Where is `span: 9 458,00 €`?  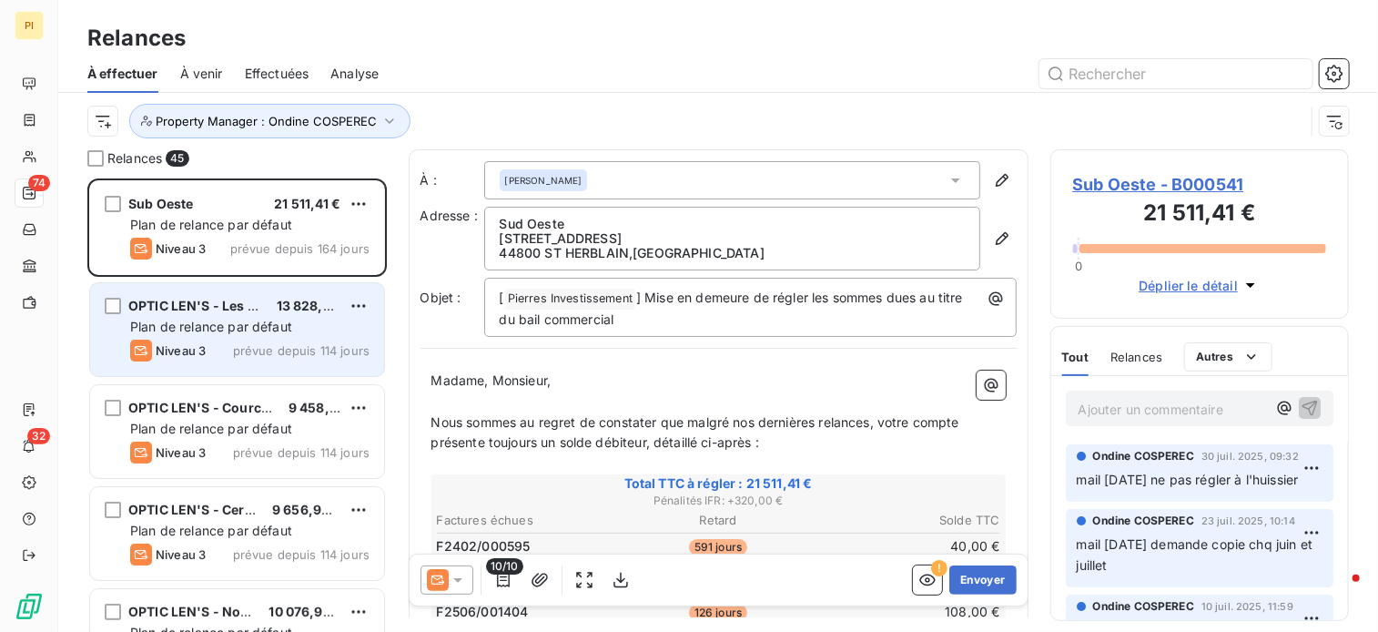
span: 9 458,00 € is located at coordinates (323, 407).